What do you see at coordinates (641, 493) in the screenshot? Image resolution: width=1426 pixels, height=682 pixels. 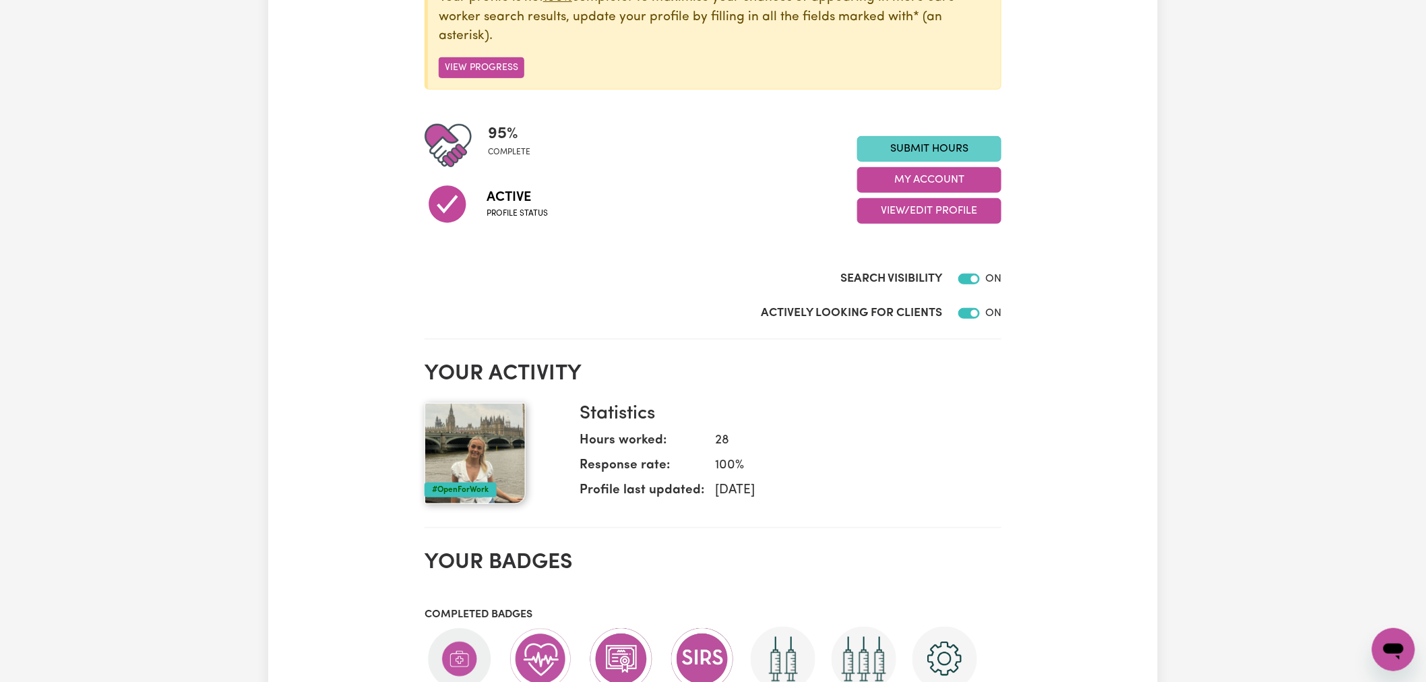 I see `dt: Profile last updated:` at bounding box center [641, 493].